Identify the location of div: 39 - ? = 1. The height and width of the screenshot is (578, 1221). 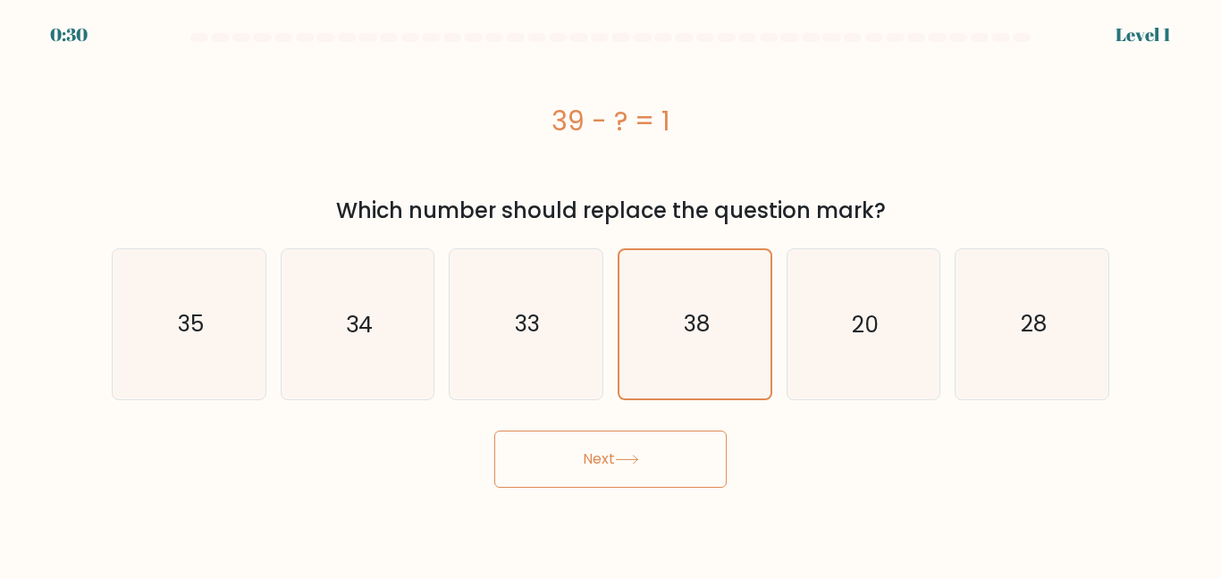
(610, 121).